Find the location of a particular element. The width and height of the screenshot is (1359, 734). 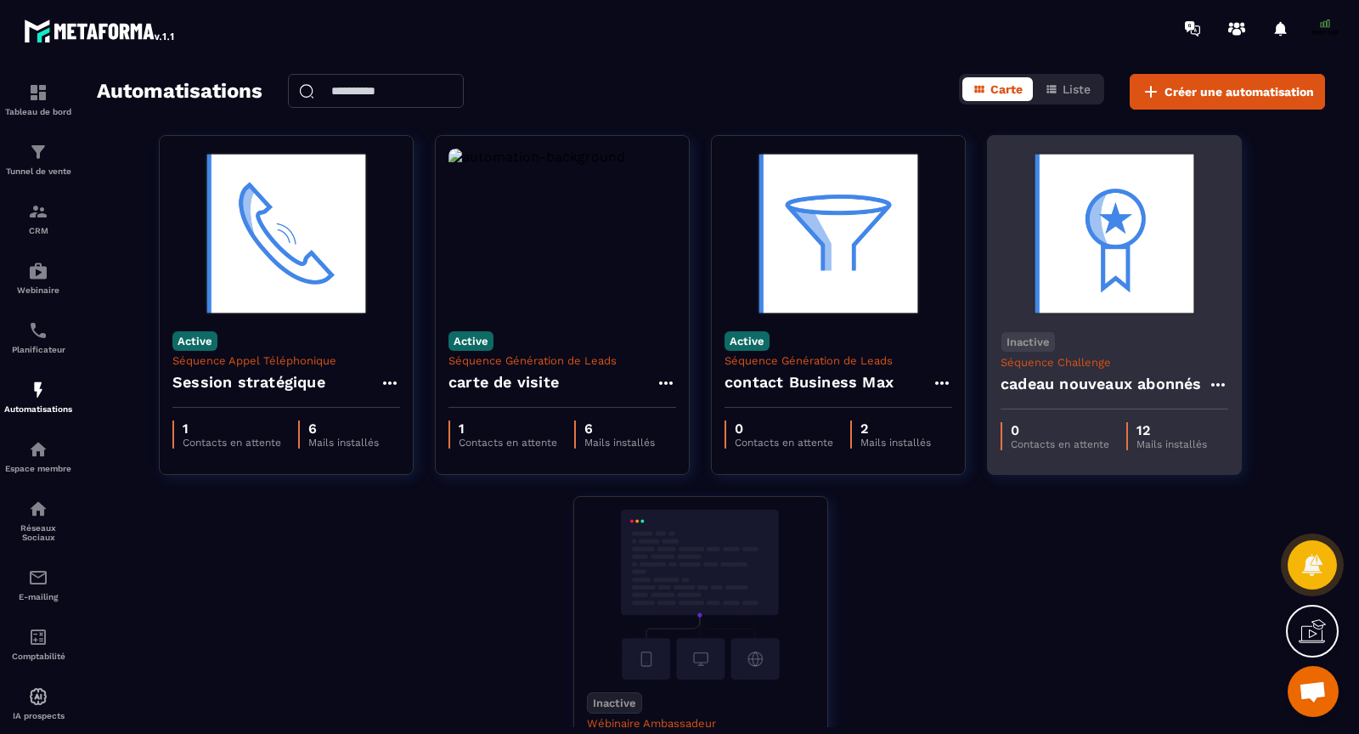

h2: Automatisations is located at coordinates (179, 92).